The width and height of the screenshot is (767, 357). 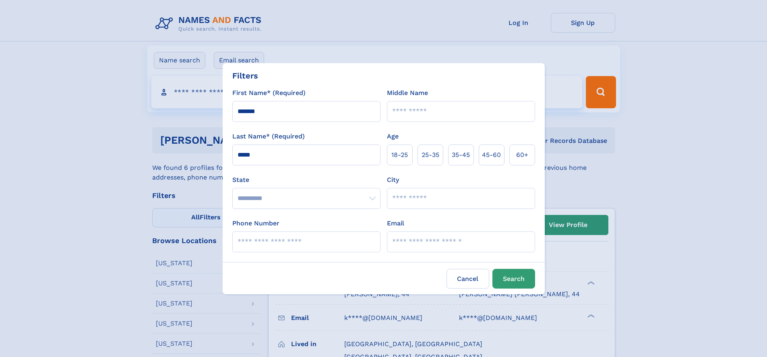 I want to click on label: Middle Name, so click(x=407, y=93).